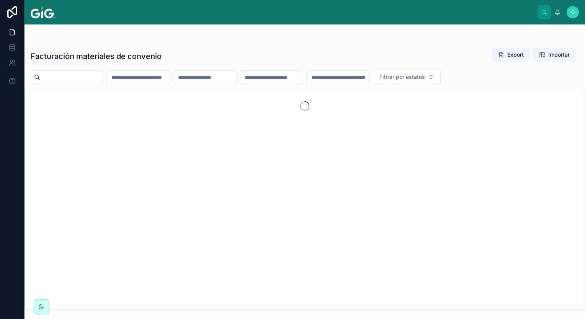  Describe the element at coordinates (554, 55) in the screenshot. I see `button: Importar` at that location.